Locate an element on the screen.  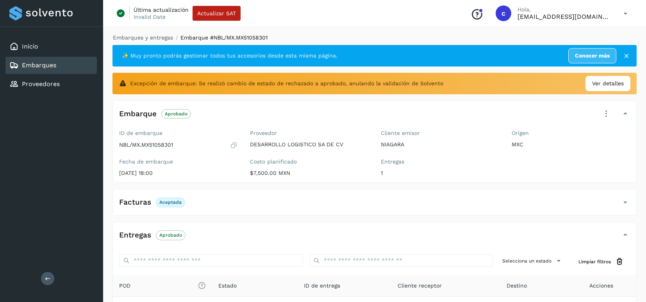
nav: breadcrumb is located at coordinates (375, 38).